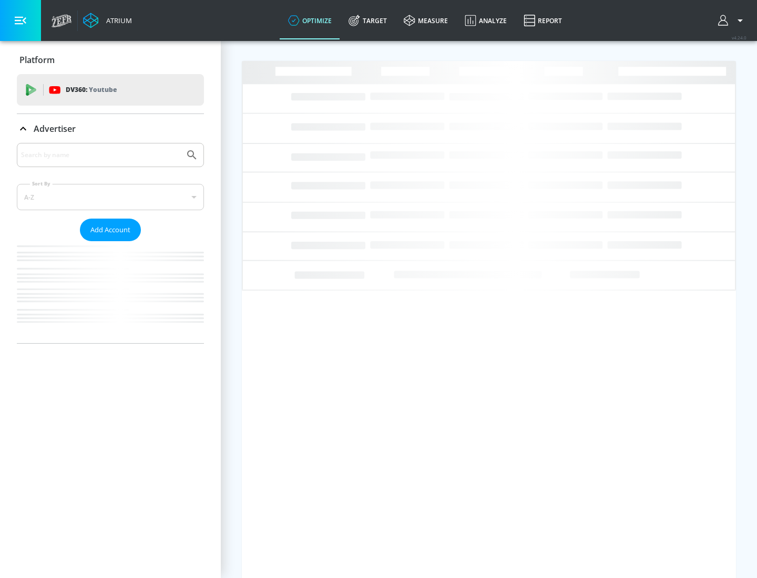  What do you see at coordinates (110, 230) in the screenshot?
I see `button: Add Account` at bounding box center [110, 230].